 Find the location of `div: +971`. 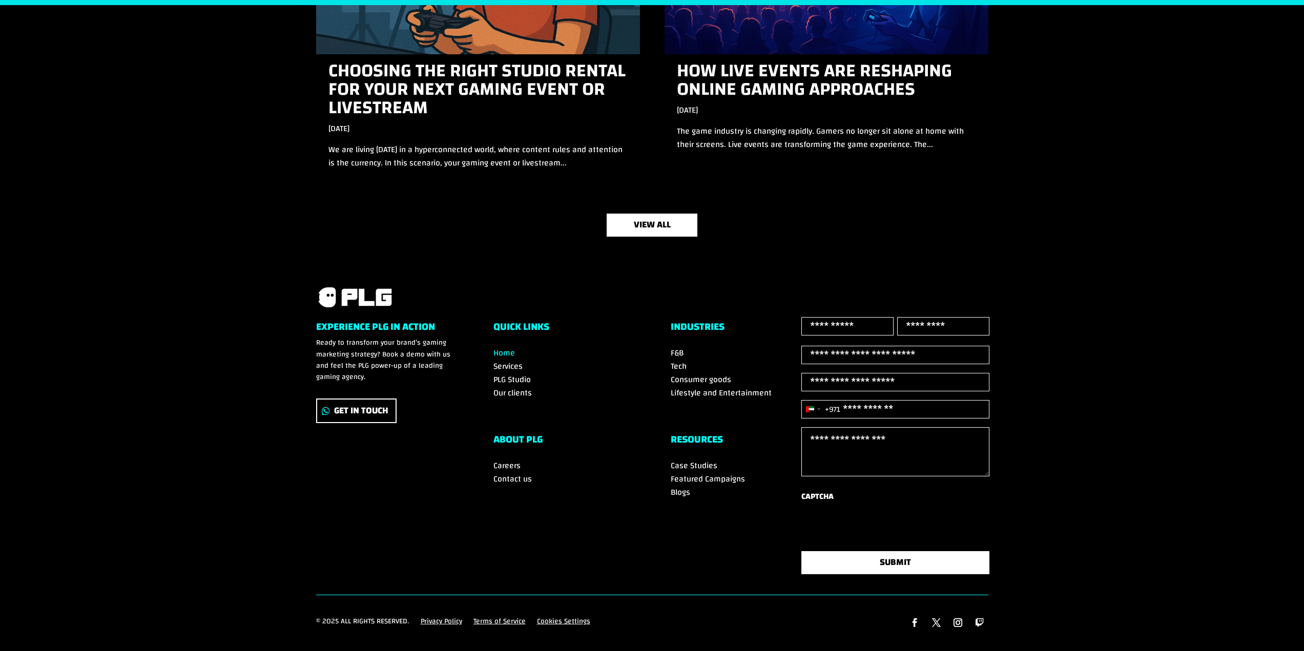

div: +971 is located at coordinates (832, 409).